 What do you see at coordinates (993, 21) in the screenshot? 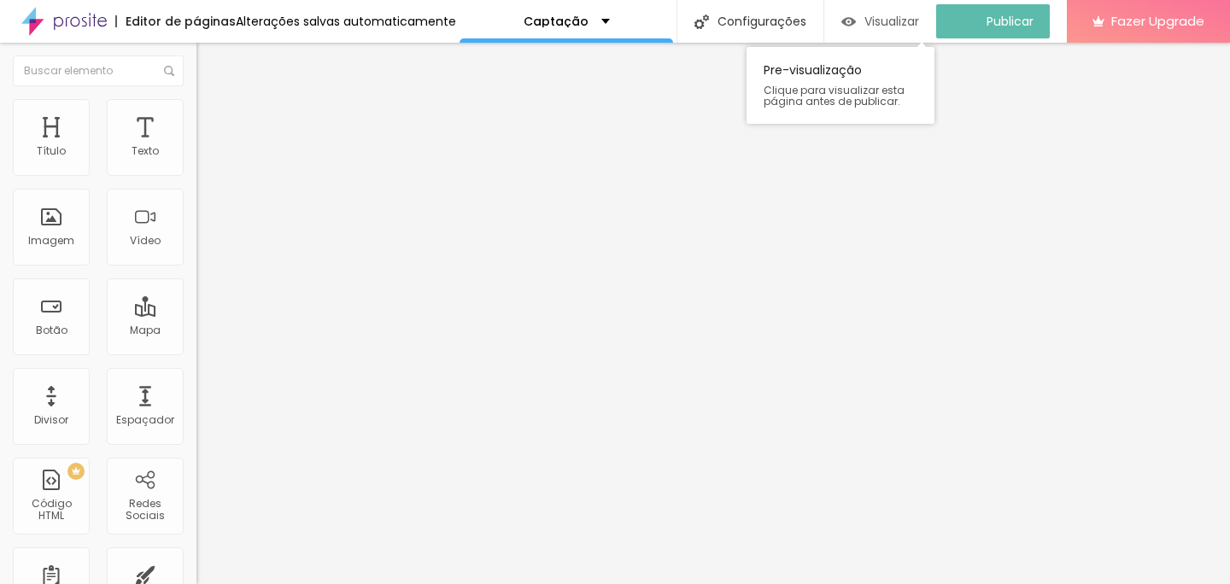
I see `button: Publicar` at bounding box center [993, 21].